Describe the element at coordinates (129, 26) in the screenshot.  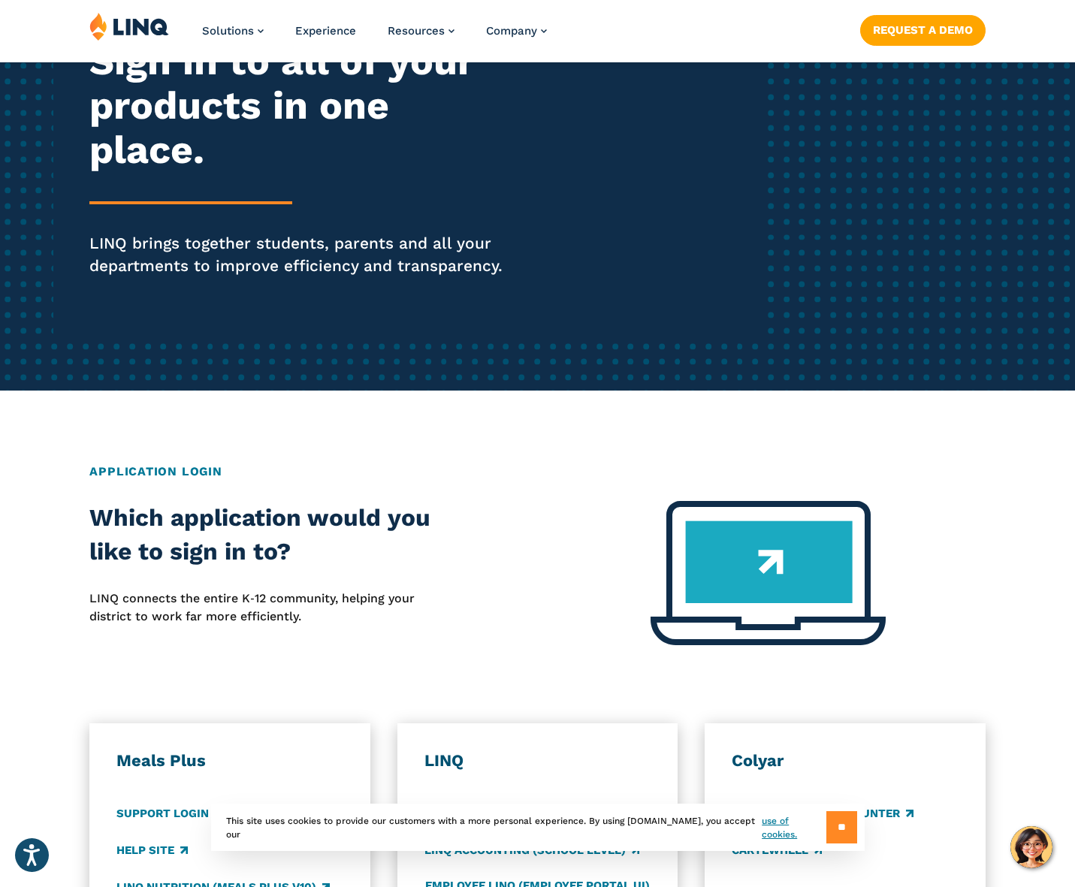
I see `img: LINQ | K‑12 Software` at that location.